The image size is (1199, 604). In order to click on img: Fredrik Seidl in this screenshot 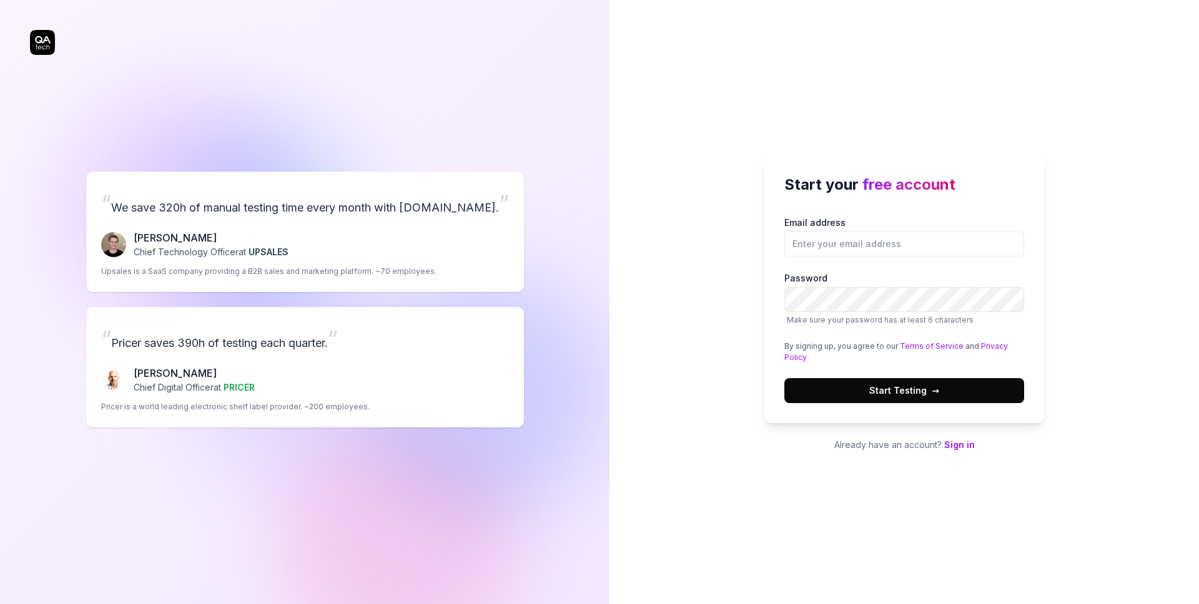, I will do `click(114, 245)`.